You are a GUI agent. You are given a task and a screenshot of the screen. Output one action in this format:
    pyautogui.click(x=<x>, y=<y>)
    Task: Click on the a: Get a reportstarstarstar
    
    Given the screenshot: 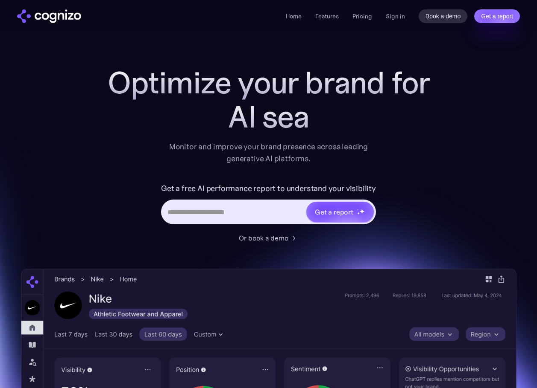 What is the action you would take?
    pyautogui.click(x=340, y=212)
    